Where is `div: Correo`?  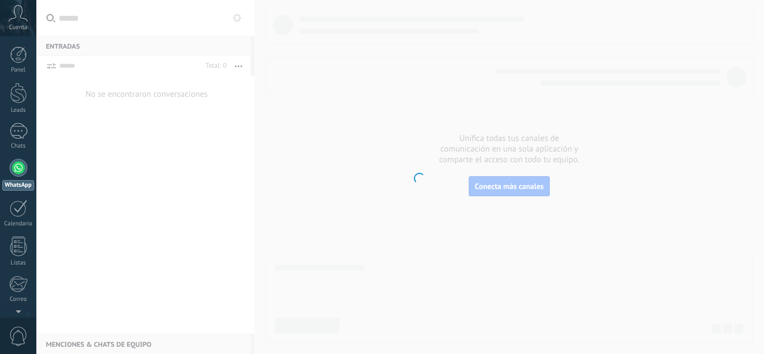
div: Correo is located at coordinates (18, 299).